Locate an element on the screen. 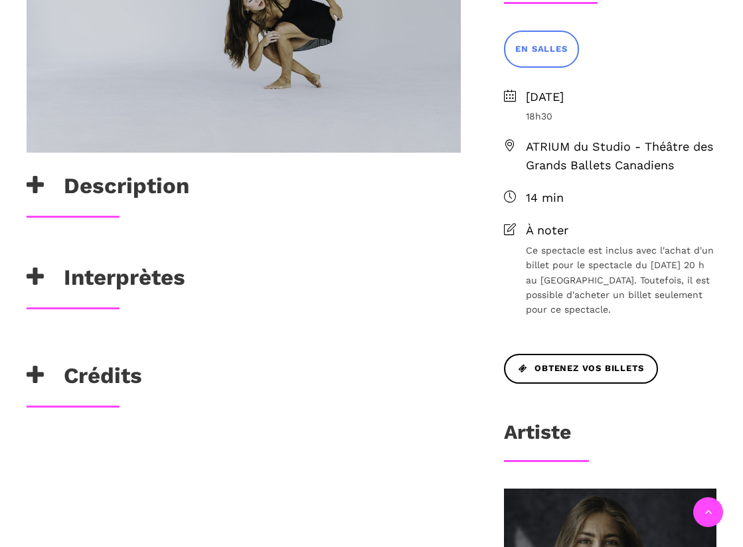 This screenshot has height=547, width=743. h3: Crédits is located at coordinates (84, 379).